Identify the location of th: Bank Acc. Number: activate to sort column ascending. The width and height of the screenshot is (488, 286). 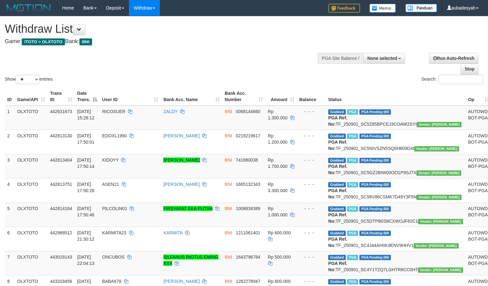
(244, 96).